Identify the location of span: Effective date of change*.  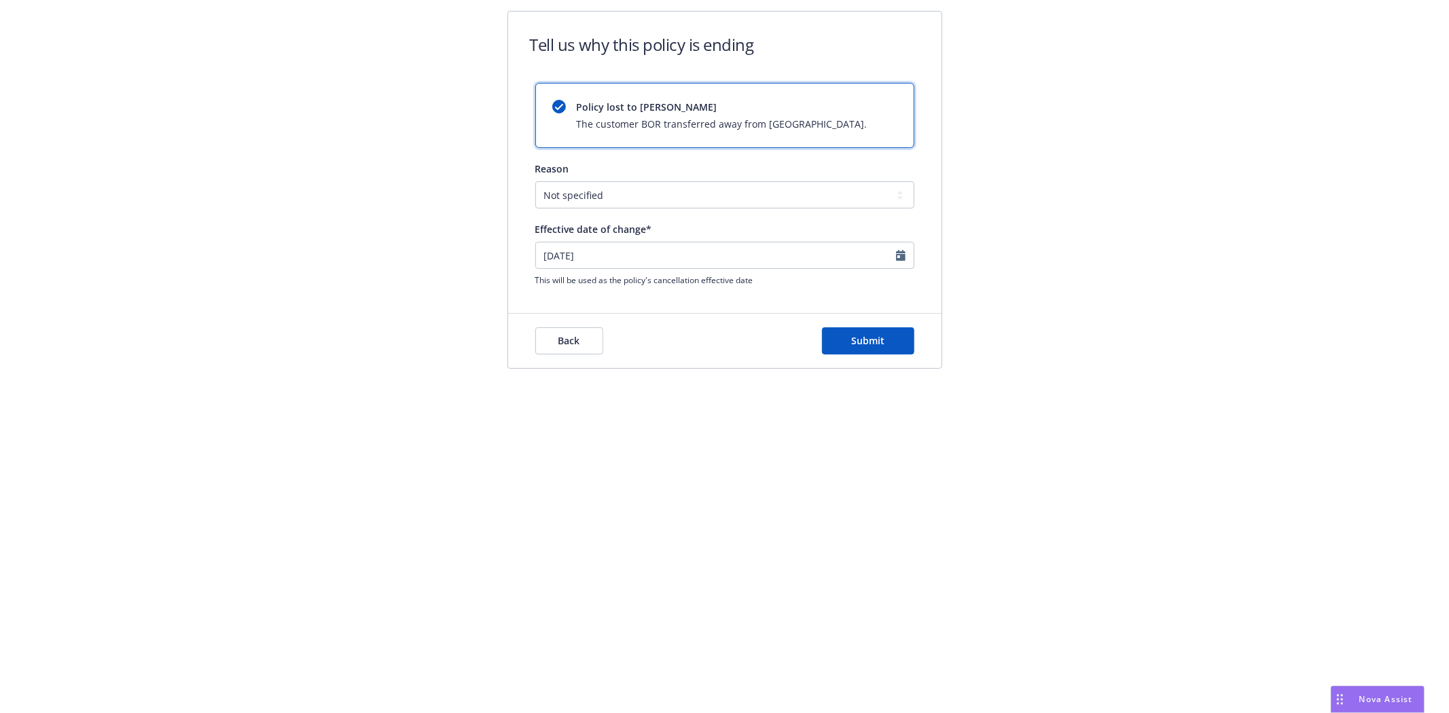
(594, 229).